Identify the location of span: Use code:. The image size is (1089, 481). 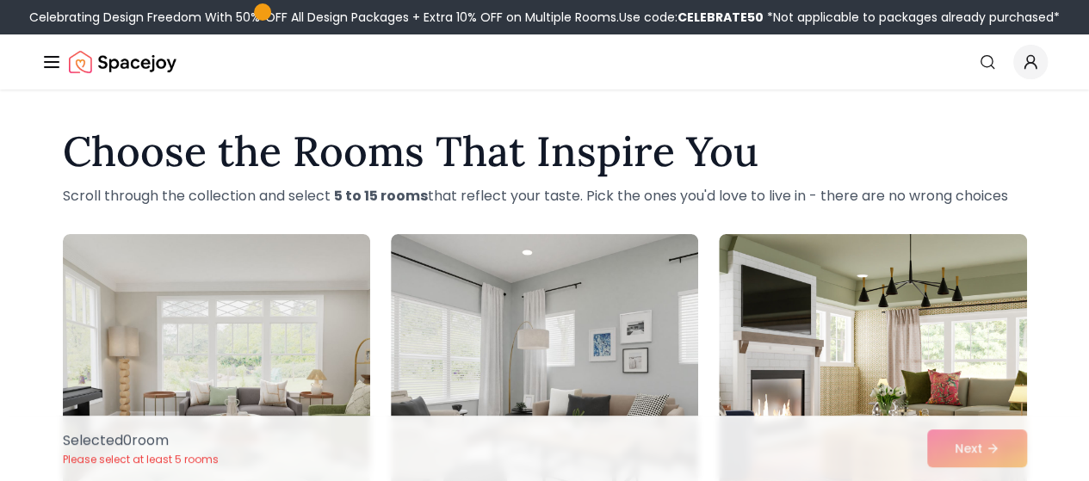
(692, 17).